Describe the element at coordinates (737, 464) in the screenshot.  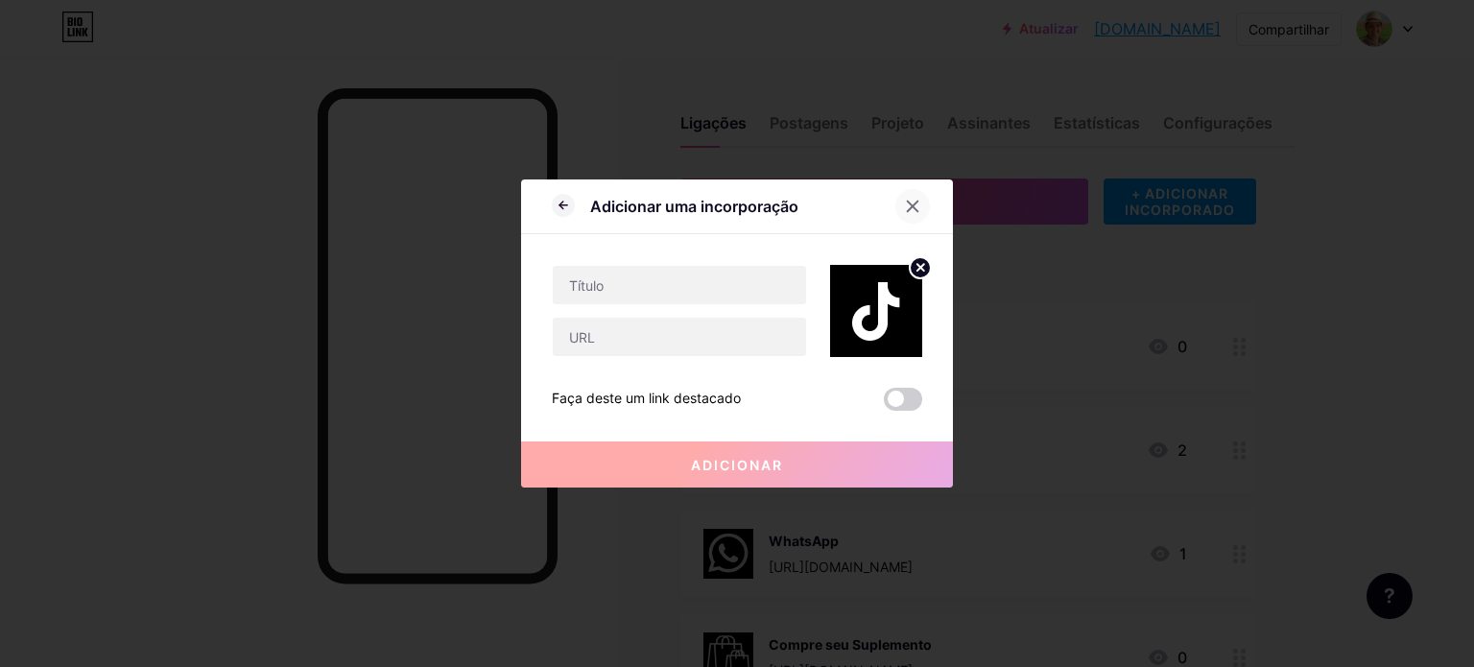
I see `button: Adicionar` at that location.